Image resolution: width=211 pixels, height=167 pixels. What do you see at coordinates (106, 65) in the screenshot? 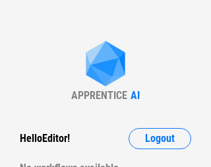
I see `img: Apprentice AI` at bounding box center [106, 65].